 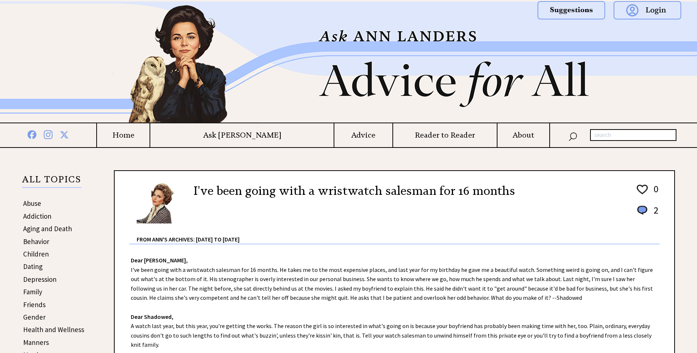 I want to click on h2: I've been going with a wristwatch salesman for 16 months, so click(x=354, y=191).